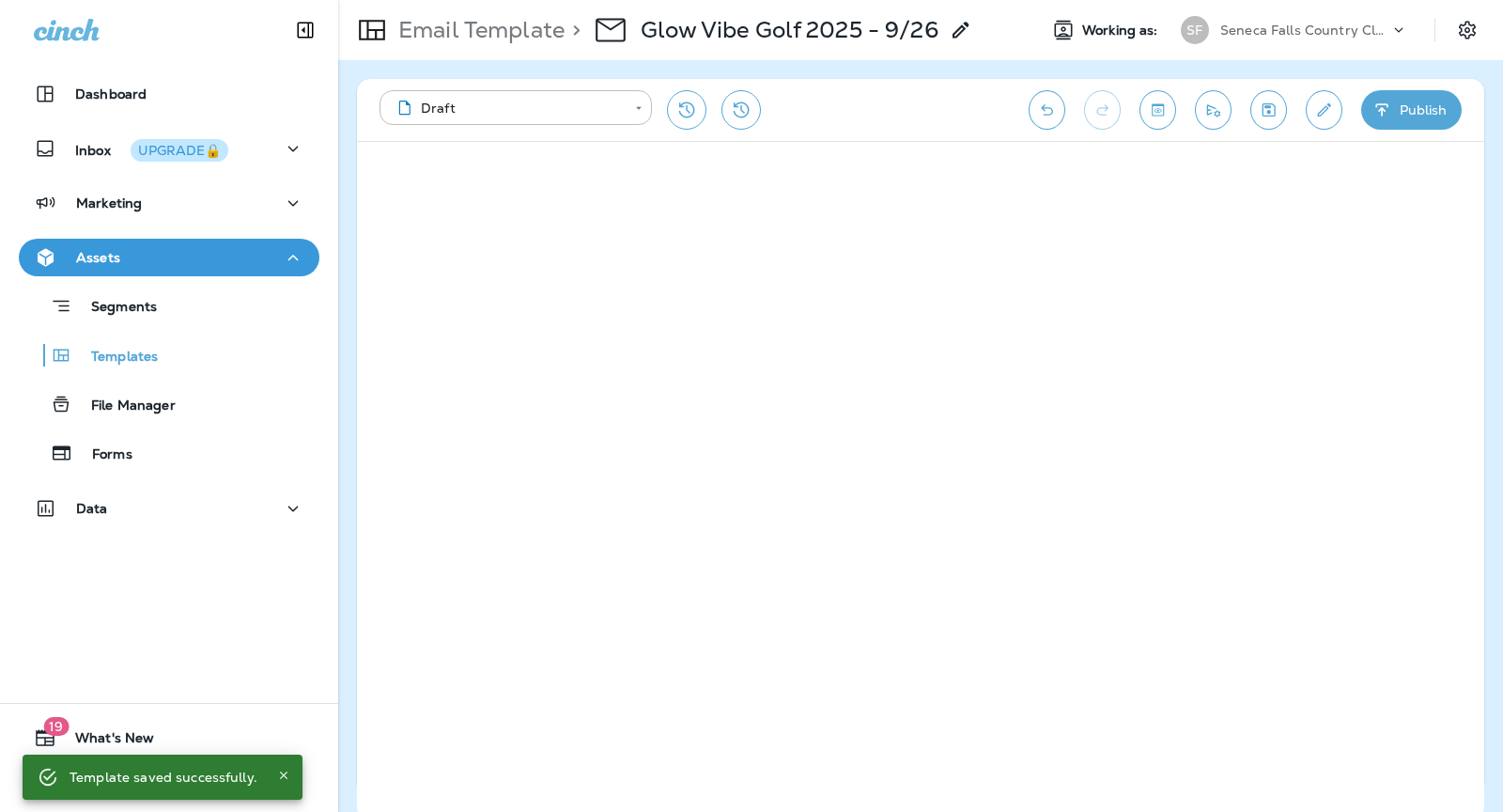 Image resolution: width=1503 pixels, height=812 pixels. I want to click on button: File Manager, so click(170, 404).